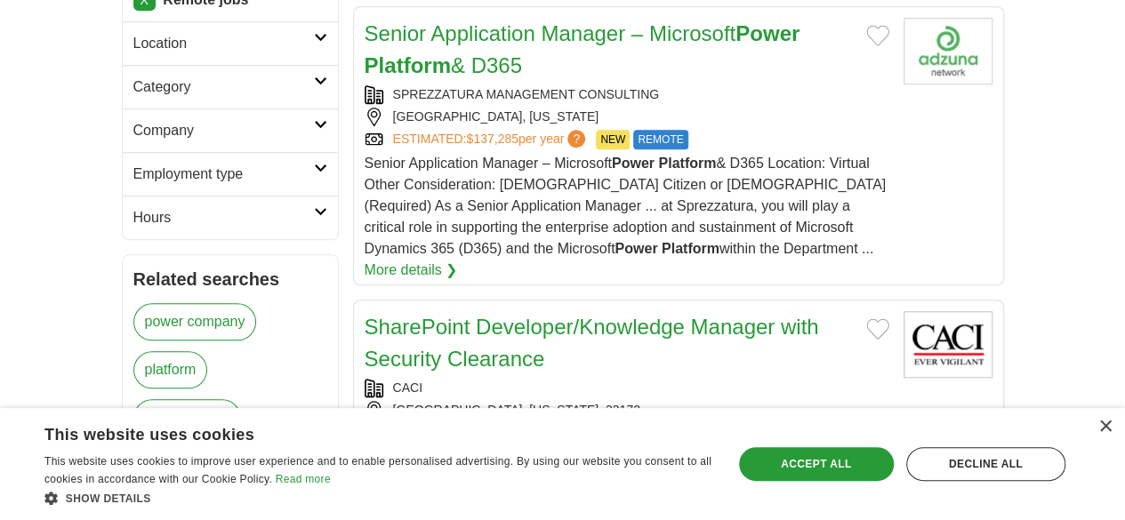  What do you see at coordinates (356, 432) in the screenshot?
I see `div: This website uses cookies` at bounding box center [356, 432].